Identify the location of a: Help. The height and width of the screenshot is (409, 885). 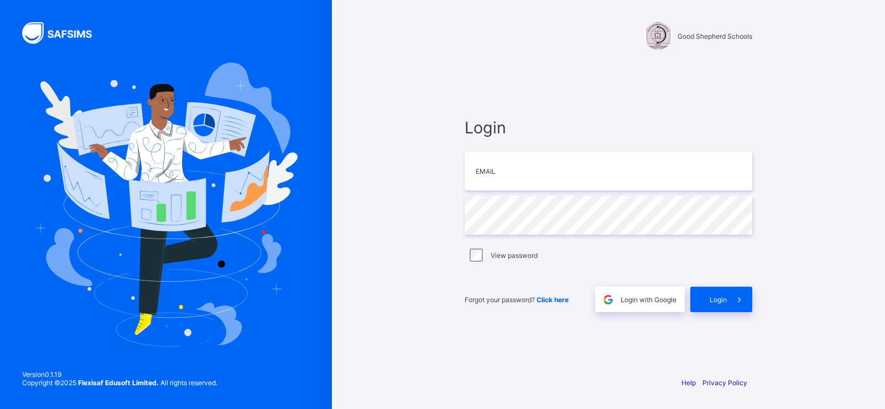
(689, 382).